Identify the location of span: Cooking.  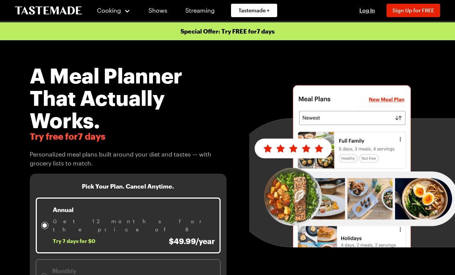
(109, 10).